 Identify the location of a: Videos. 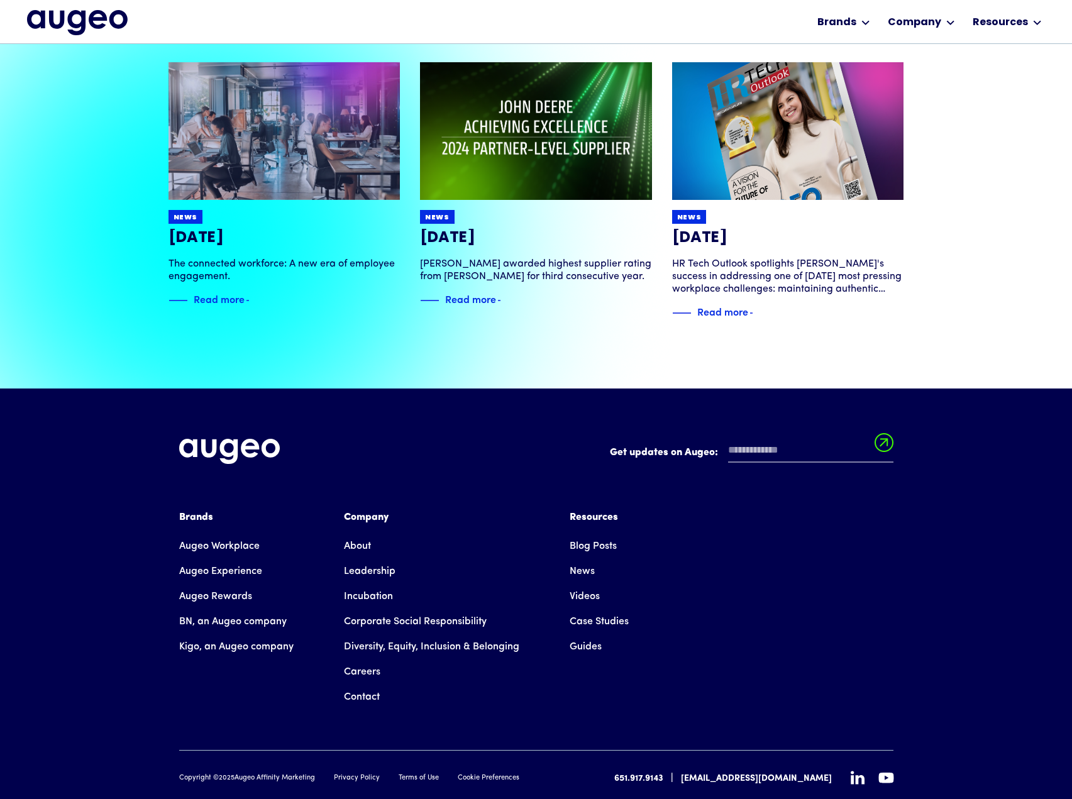
(585, 597).